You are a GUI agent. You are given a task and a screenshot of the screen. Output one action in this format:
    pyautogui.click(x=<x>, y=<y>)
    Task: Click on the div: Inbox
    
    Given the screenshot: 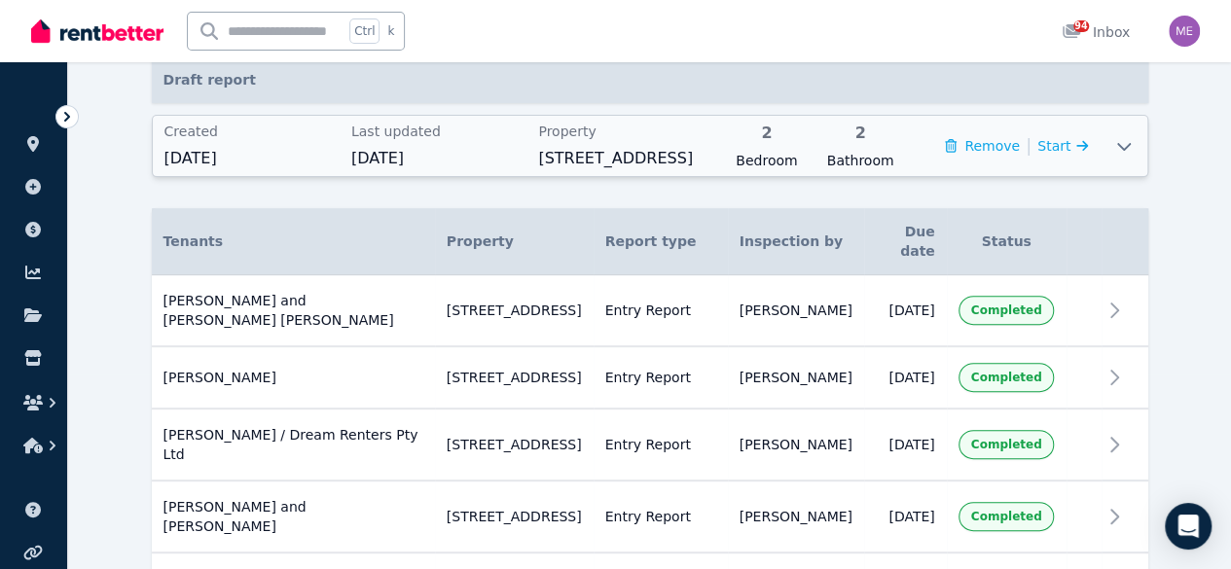 What is the action you would take?
    pyautogui.click(x=1095, y=32)
    